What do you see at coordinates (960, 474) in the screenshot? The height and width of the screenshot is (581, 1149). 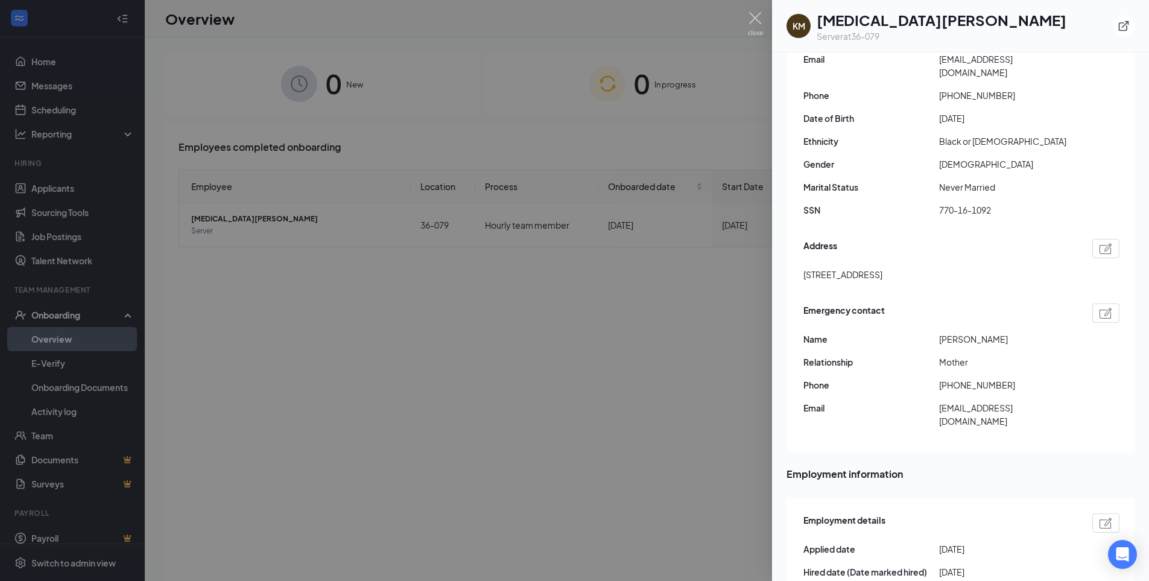 I see `span: Employment information` at bounding box center [960, 474].